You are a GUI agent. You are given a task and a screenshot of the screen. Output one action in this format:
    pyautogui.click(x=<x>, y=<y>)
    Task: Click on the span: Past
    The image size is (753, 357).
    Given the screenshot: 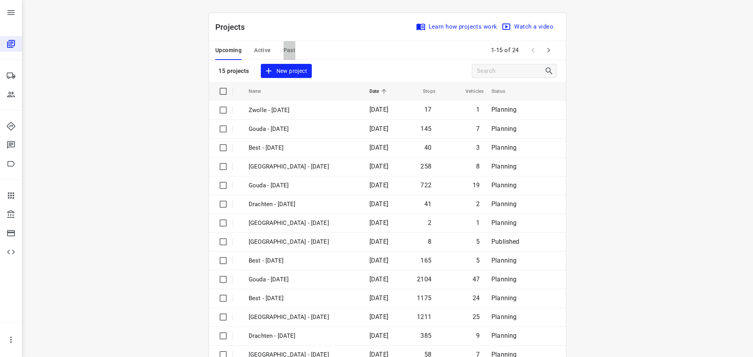 What is the action you would take?
    pyautogui.click(x=289, y=50)
    